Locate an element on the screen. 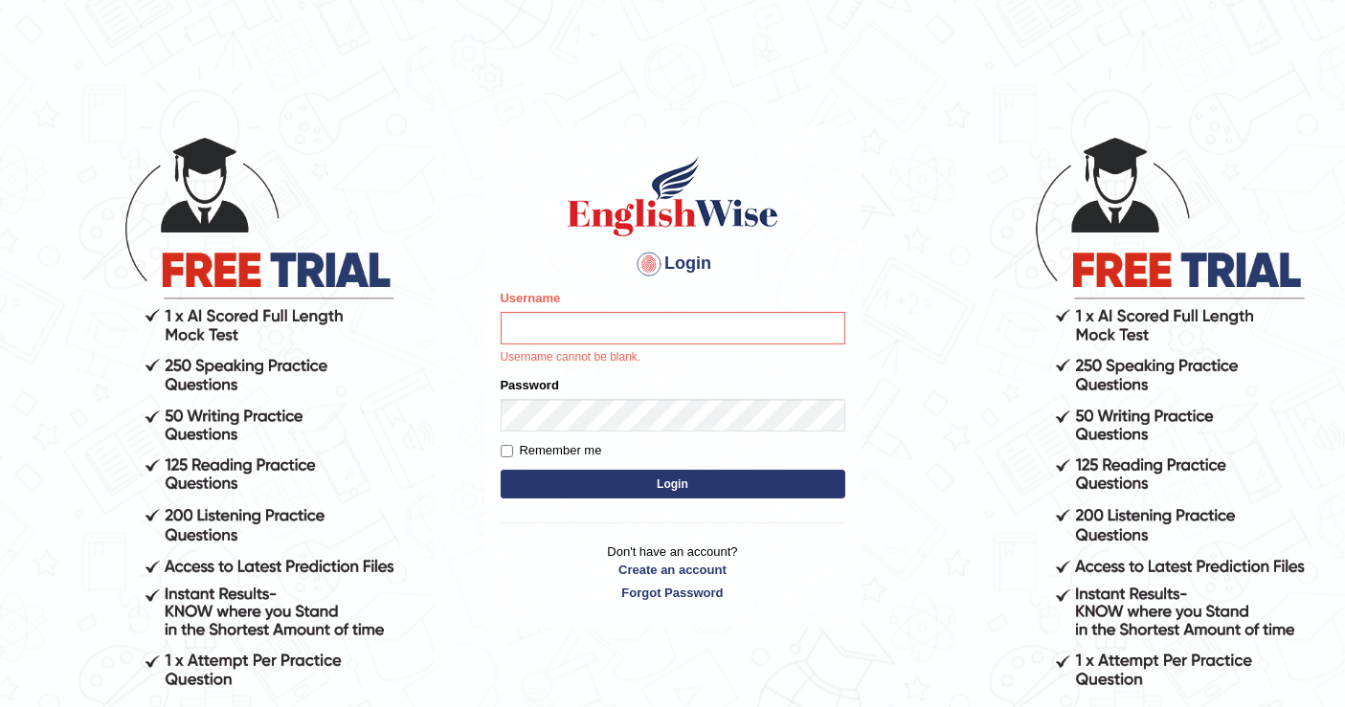 Image resolution: width=1345 pixels, height=707 pixels. h4: Login is located at coordinates (673, 264).